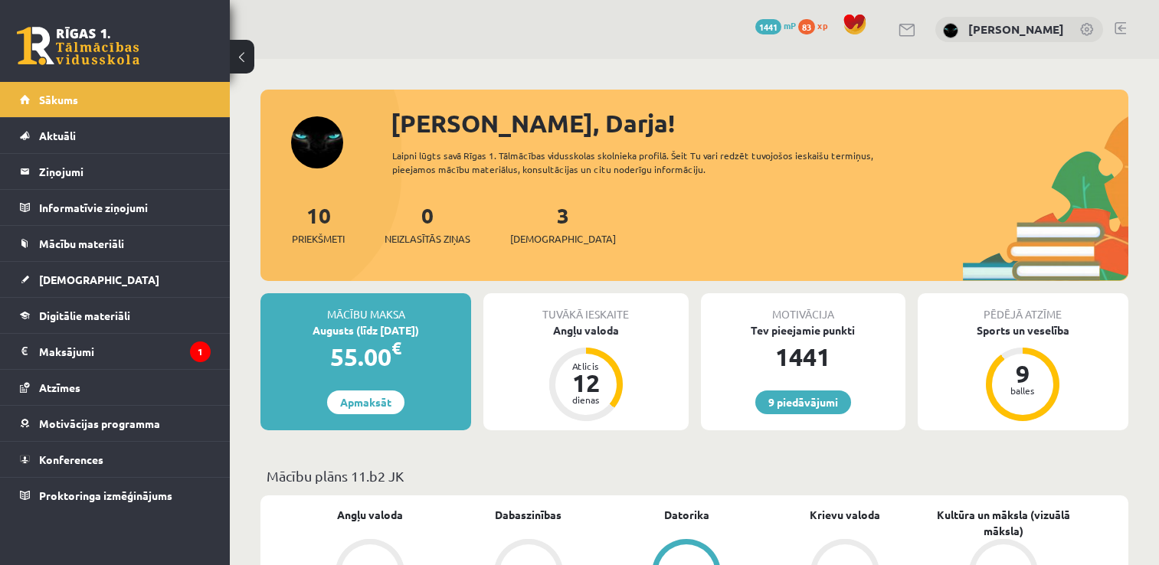 Image resolution: width=1159 pixels, height=565 pixels. What do you see at coordinates (81, 244) in the screenshot?
I see `span: Mācību materiāli` at bounding box center [81, 244].